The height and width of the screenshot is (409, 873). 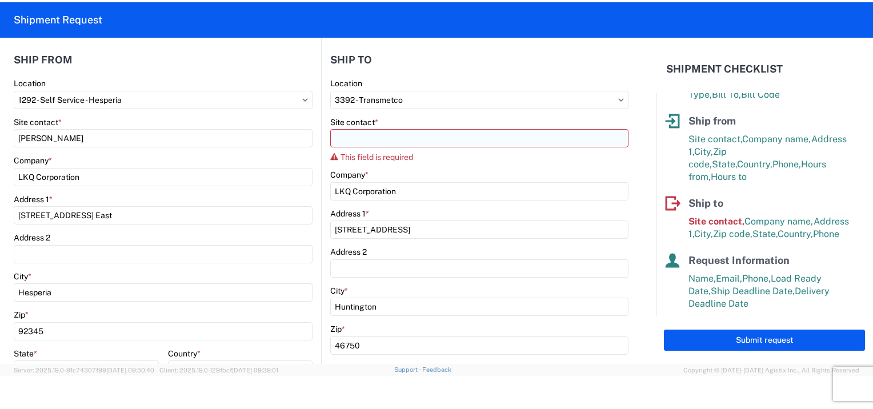 What do you see at coordinates (726, 94) in the screenshot?
I see `span: Bill To,` at bounding box center [726, 94].